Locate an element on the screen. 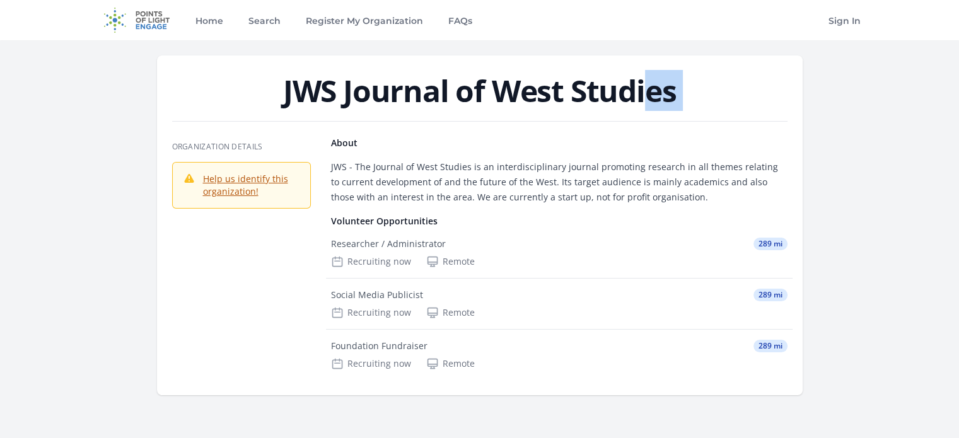 Image resolution: width=959 pixels, height=438 pixels. a: Foundation Fundraiser 289 mi Recruiting now Remote is located at coordinates (559, 355).